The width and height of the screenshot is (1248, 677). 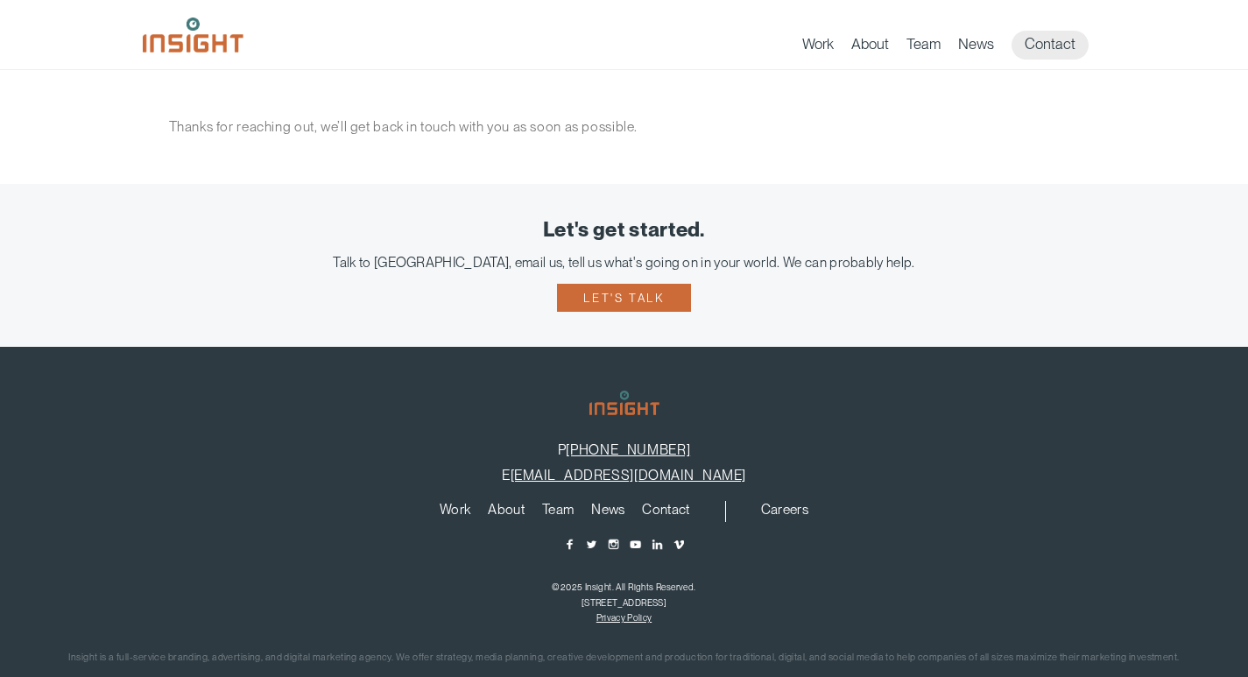 I want to click on a: LinkedIn, so click(x=657, y=544).